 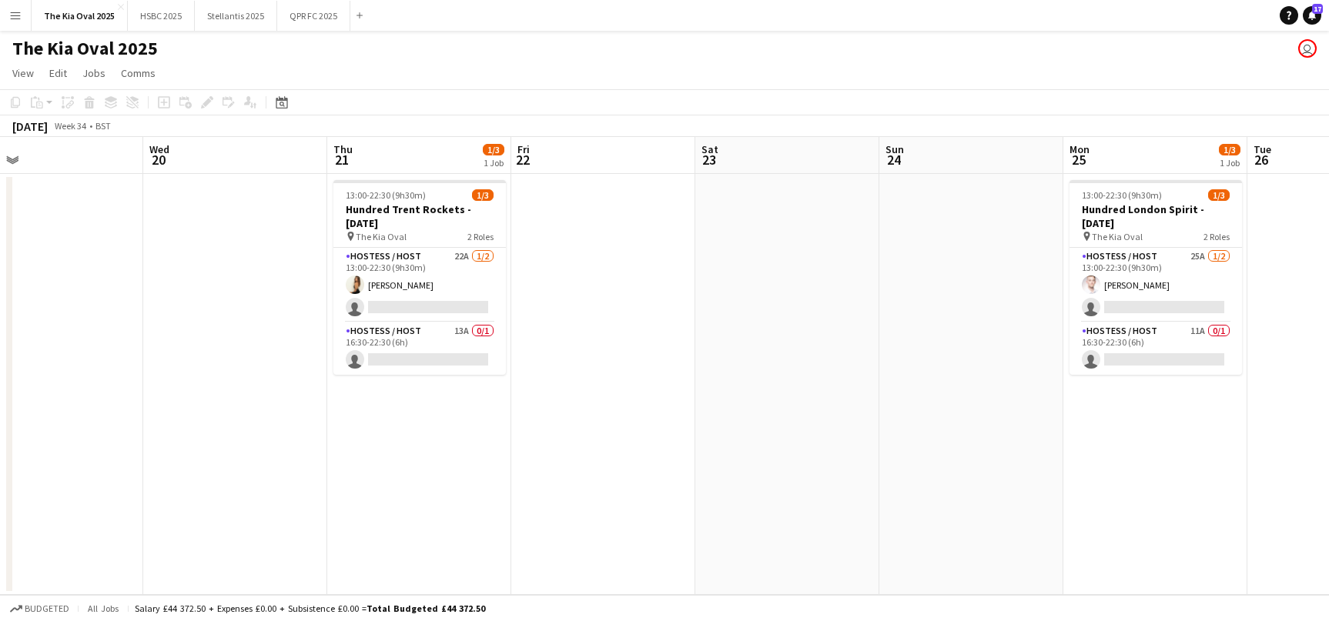 What do you see at coordinates (85, 49) in the screenshot?
I see `h1: The Kia Oval 2025` at bounding box center [85, 49].